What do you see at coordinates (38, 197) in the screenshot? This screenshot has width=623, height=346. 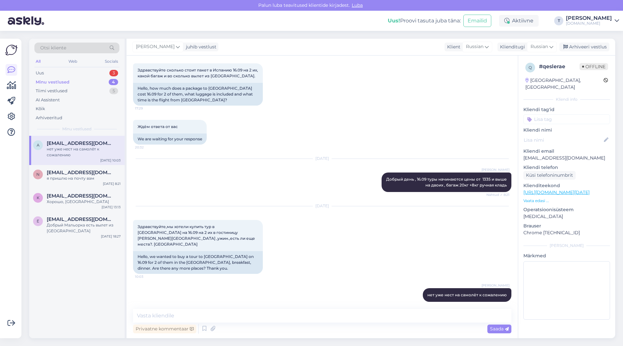 I see `span: k` at bounding box center [38, 197].